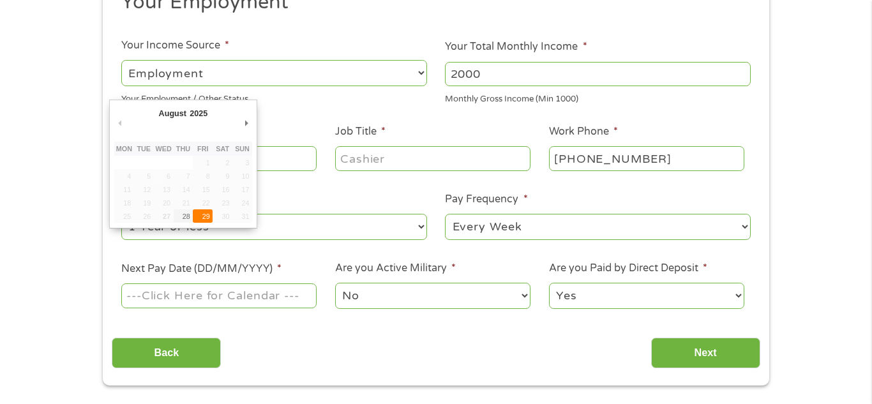  Describe the element at coordinates (628, 268) in the screenshot. I see `label: Are you Paid by Direct Deposit` at that location.